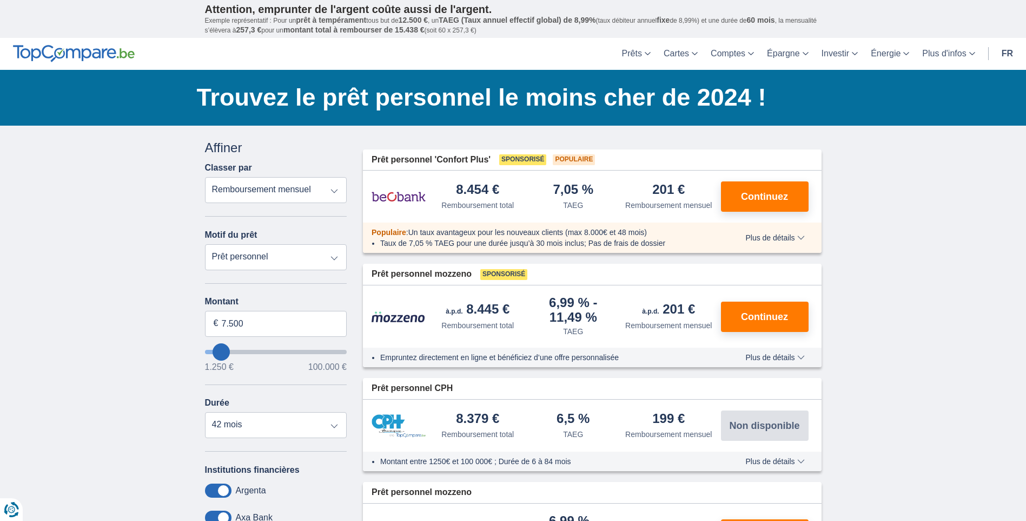 The image size is (1026, 521). Describe the element at coordinates (573, 419) in the screenshot. I see `div: 6,5 %` at that location.